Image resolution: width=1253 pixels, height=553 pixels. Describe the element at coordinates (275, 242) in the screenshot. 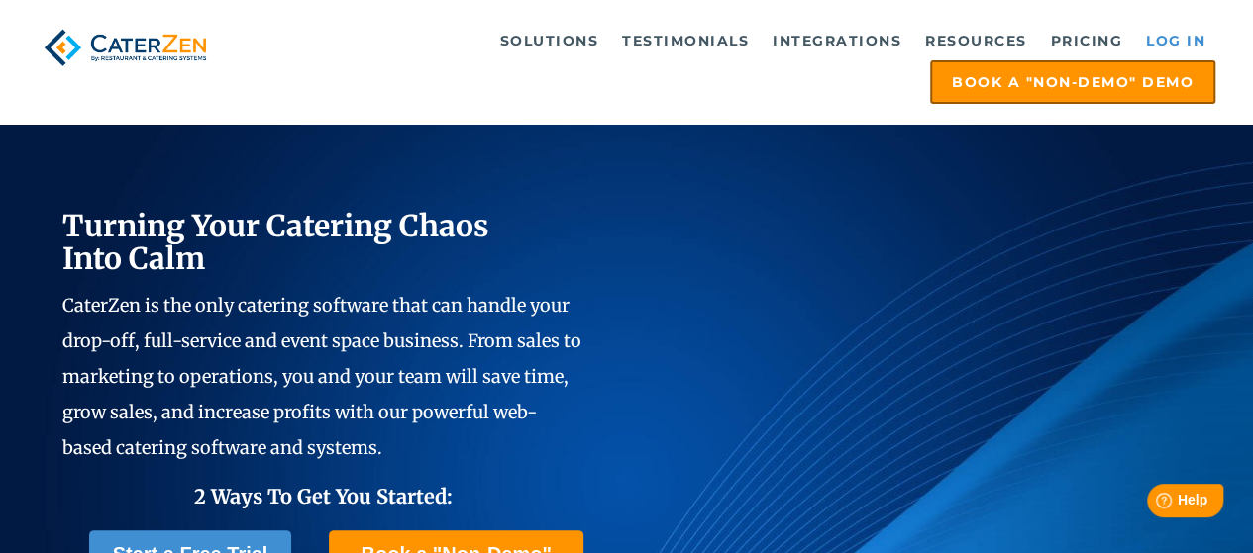

I see `span: Turning Your Catering Chaos Into Calm` at that location.